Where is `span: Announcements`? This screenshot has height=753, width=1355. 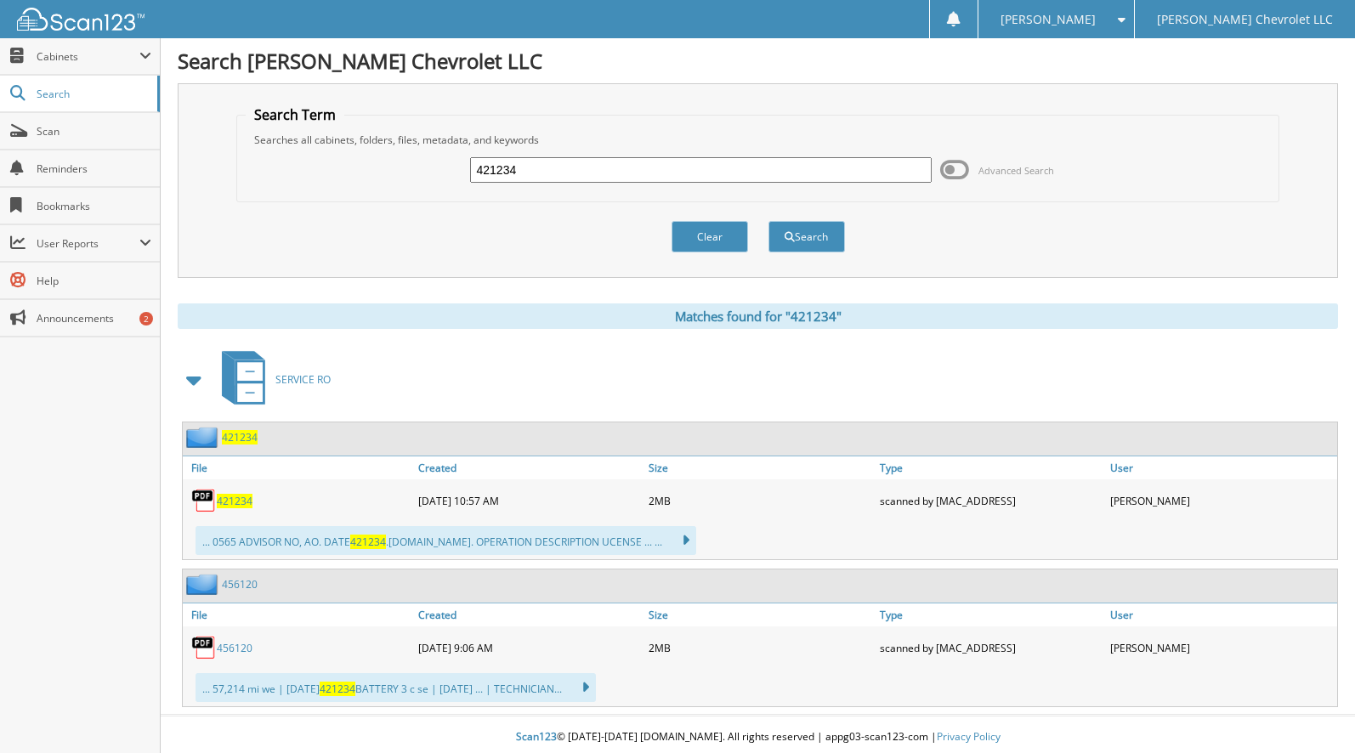
span: Announcements is located at coordinates (94, 318).